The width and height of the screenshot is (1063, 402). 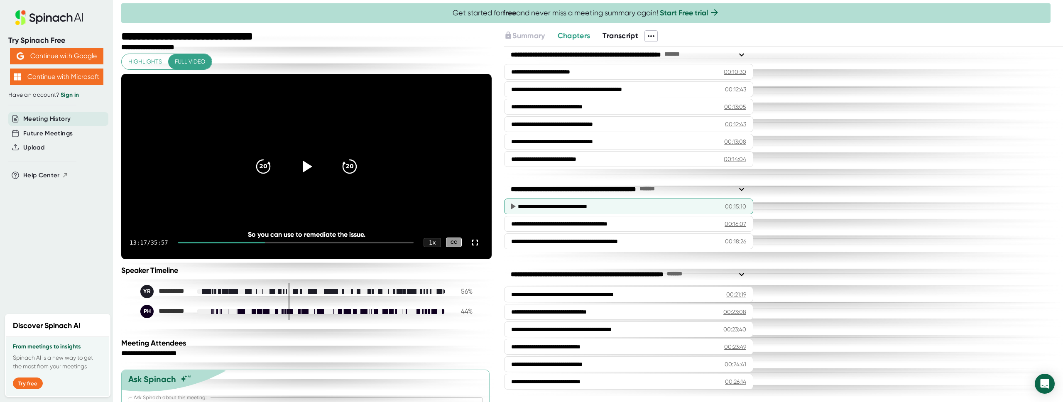 What do you see at coordinates (145, 61) in the screenshot?
I see `button: Highlights` at bounding box center [145, 61].